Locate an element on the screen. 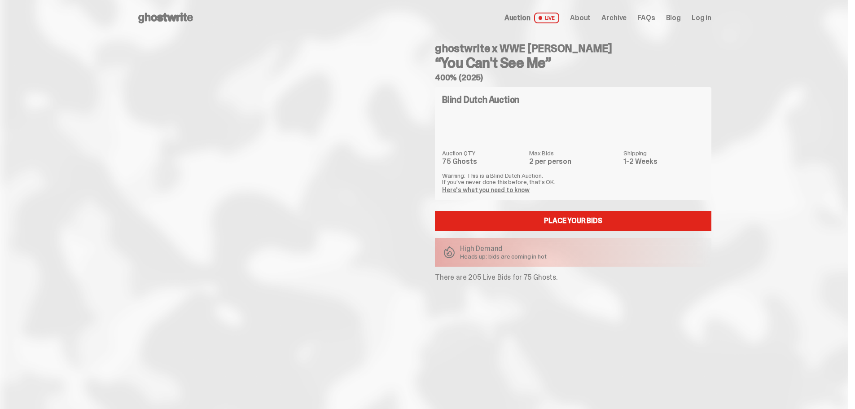  dt: Shipping is located at coordinates (664, 153).